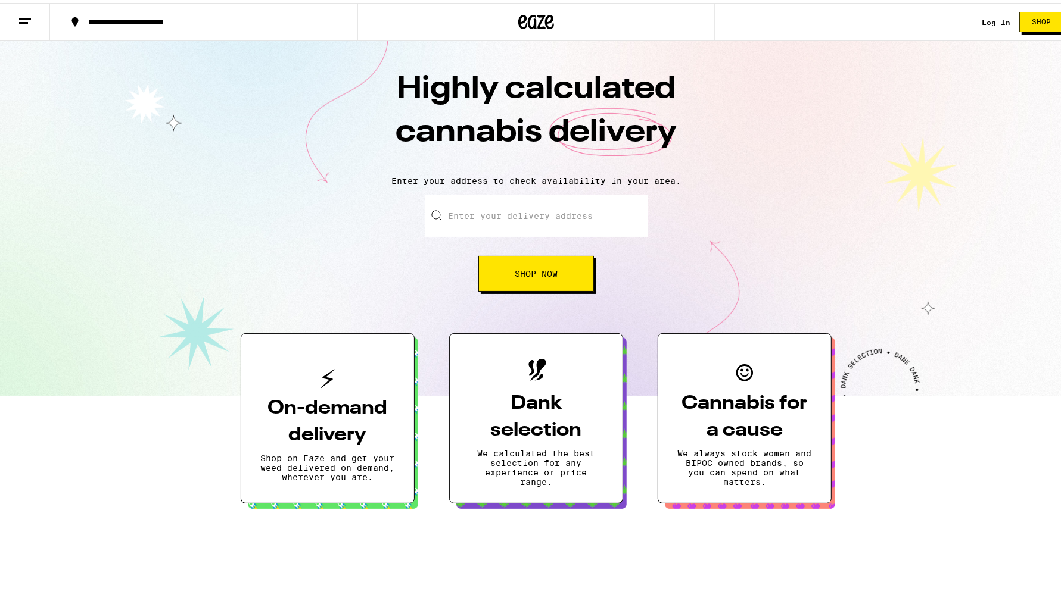 This screenshot has height=604, width=1061. Describe the element at coordinates (536, 416) in the screenshot. I see `button: Dank selectionWe calculated the best selection for any experience or price range.` at that location.